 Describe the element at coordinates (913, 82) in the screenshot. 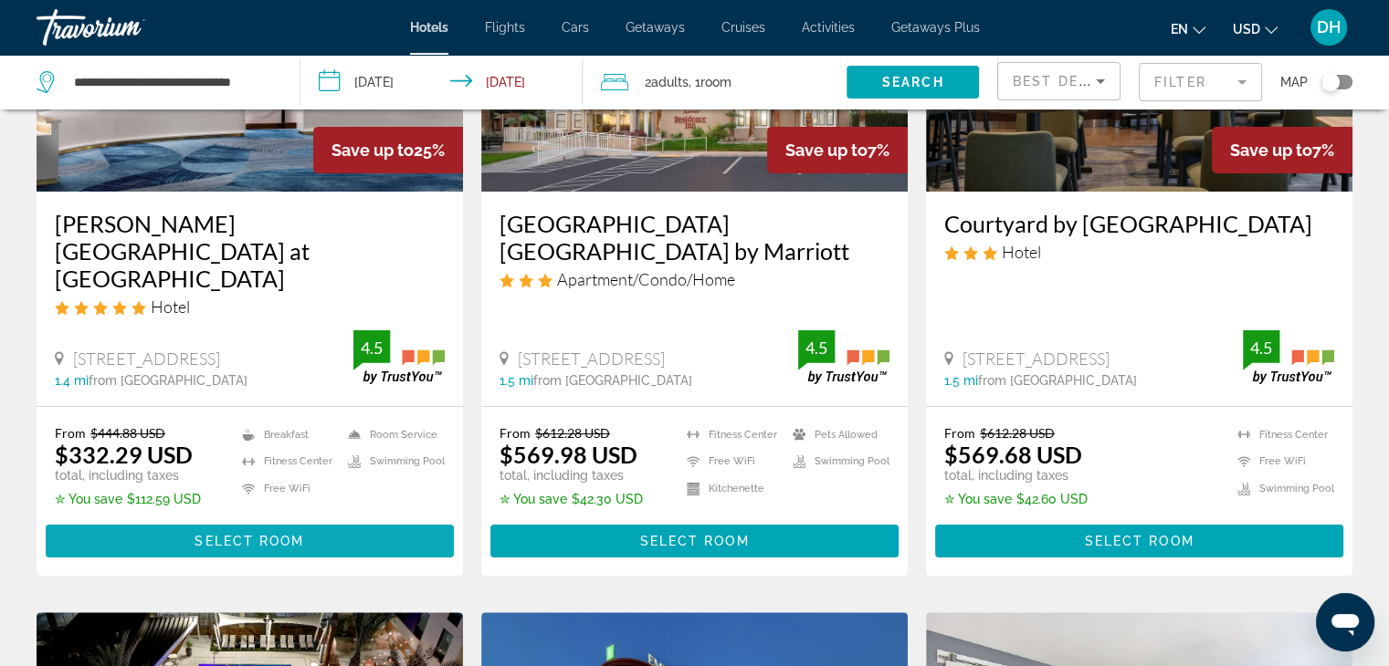

I see `span: Search` at that location.